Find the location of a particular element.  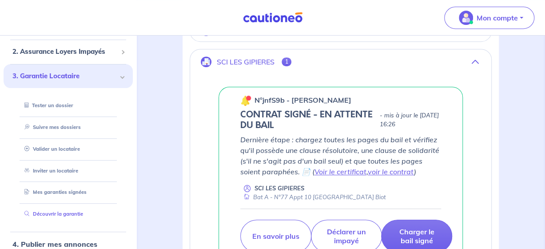

p: Dernière étape : chargez toutes les pages du bail et vérifiez qu'il possède une clause résolutoir... is located at coordinates (341, 156).